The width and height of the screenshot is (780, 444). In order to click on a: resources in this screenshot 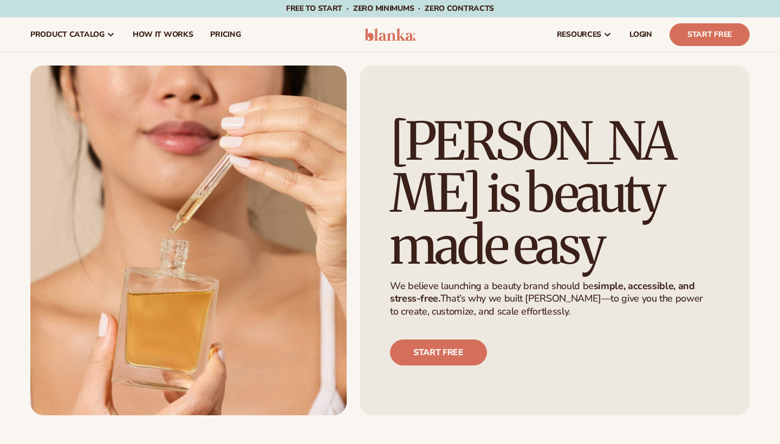, I will do `click(584, 35)`.